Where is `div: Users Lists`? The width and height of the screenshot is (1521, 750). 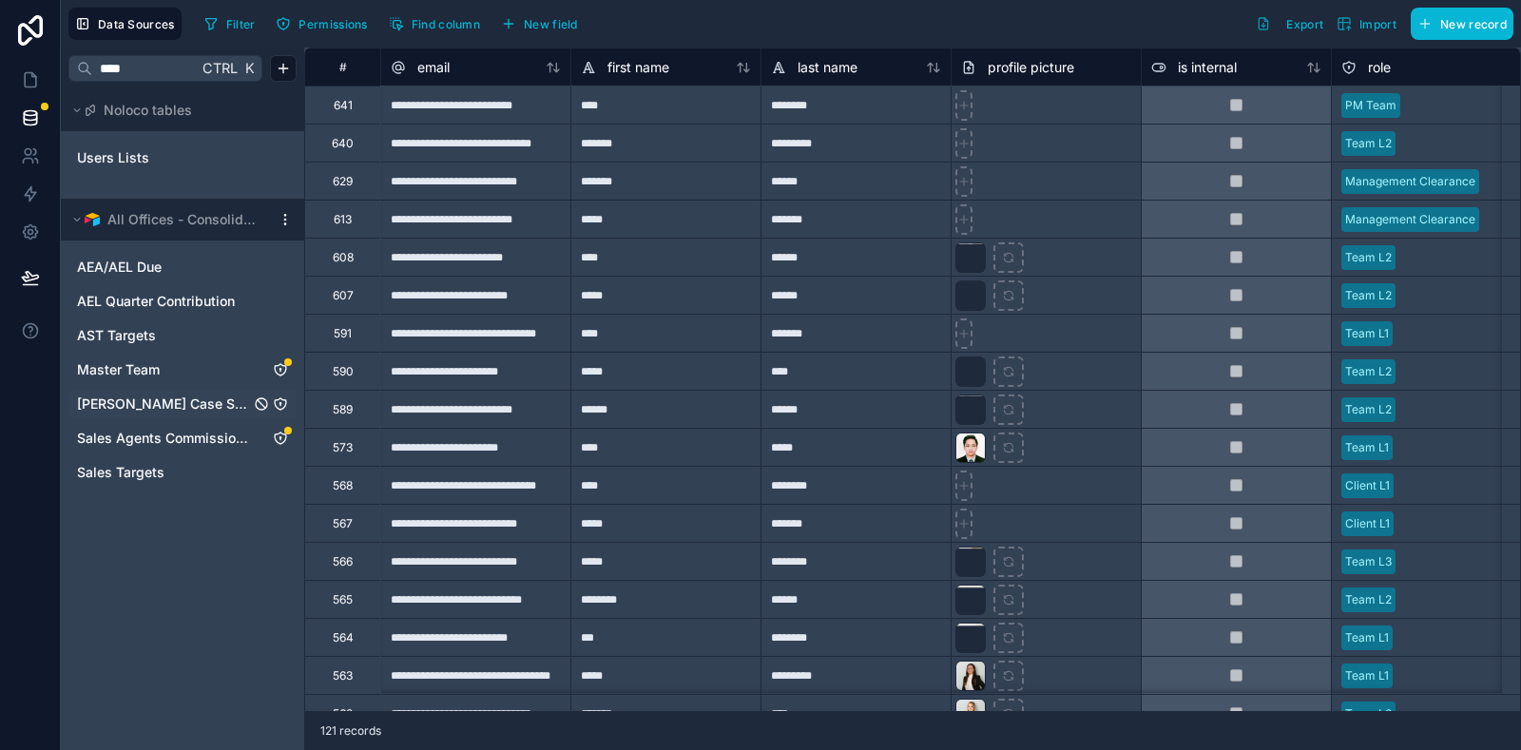
div: Users Lists is located at coordinates (183, 158).